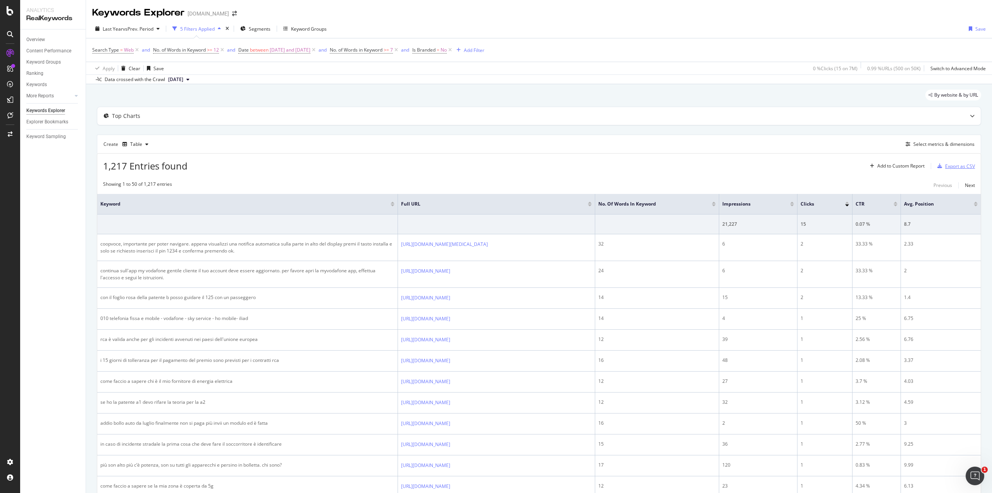 This screenshot has height=493, width=992. I want to click on div: Clear, so click(134, 68).